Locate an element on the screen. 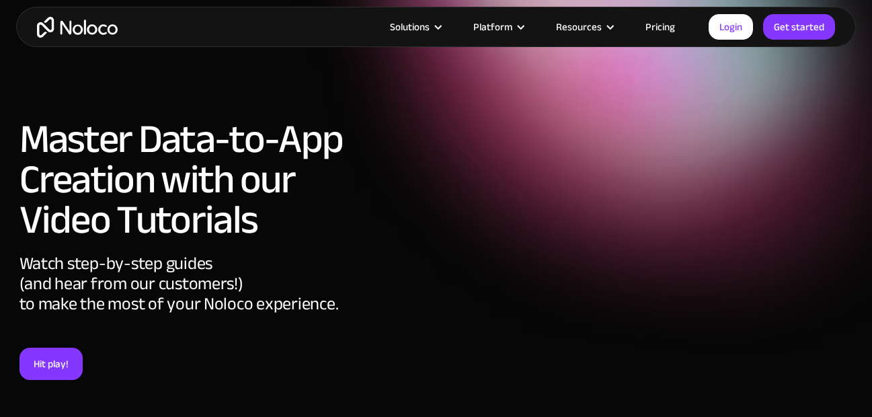 The width and height of the screenshot is (872, 417). div: Watch step-by-step guides (and hear from our customers!) to make the most of your Noloco experience. is located at coordinates (189, 300).